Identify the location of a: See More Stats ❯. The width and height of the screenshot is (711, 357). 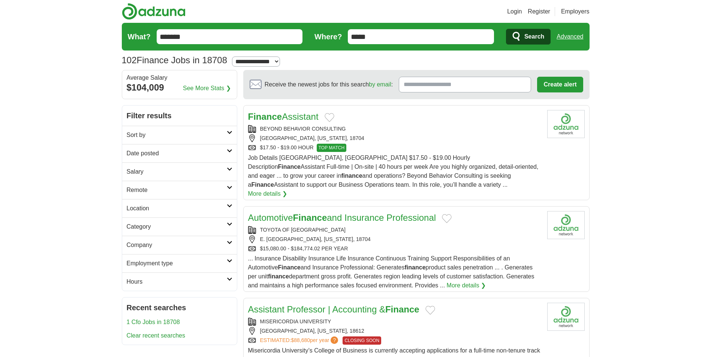
(207, 88).